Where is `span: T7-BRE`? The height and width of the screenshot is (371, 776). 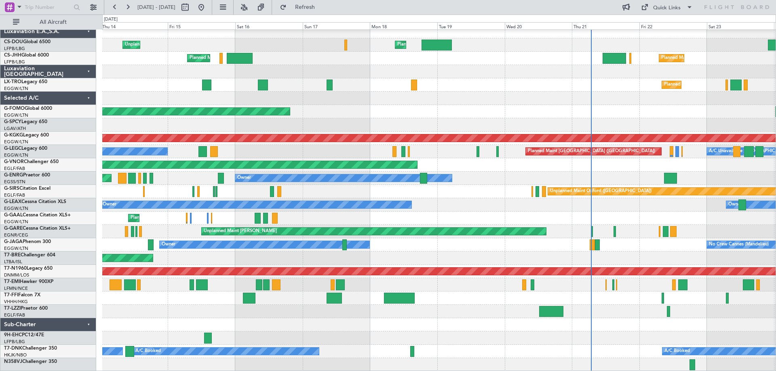
span: T7-BRE is located at coordinates (12, 255).